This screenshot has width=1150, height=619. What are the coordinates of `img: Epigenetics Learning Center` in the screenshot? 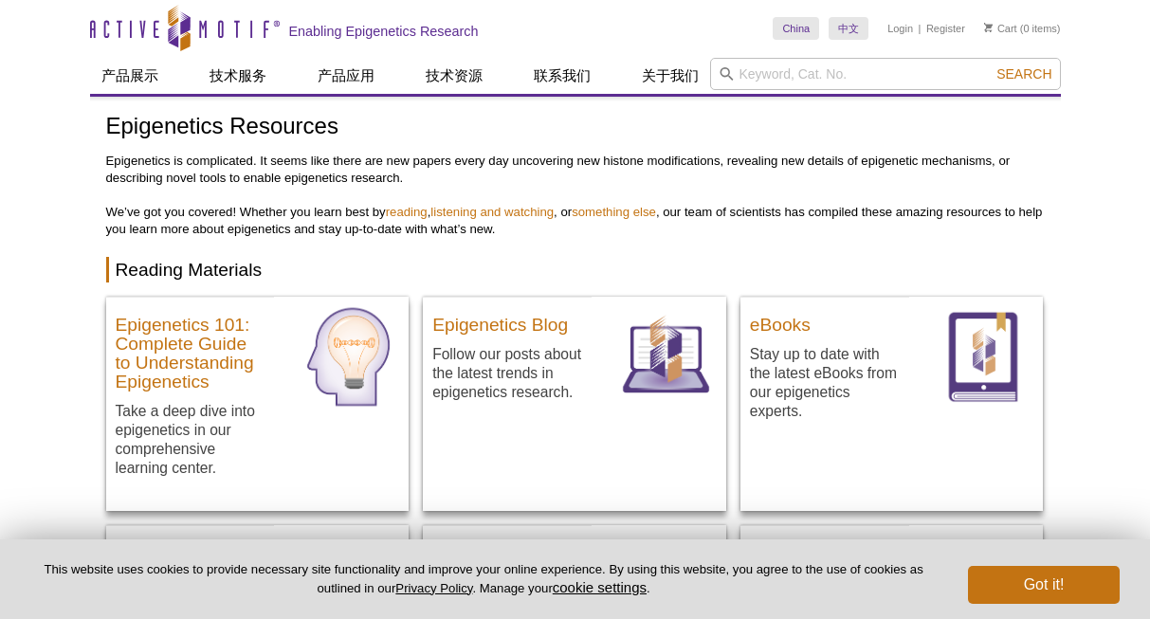 It's located at (348, 357).